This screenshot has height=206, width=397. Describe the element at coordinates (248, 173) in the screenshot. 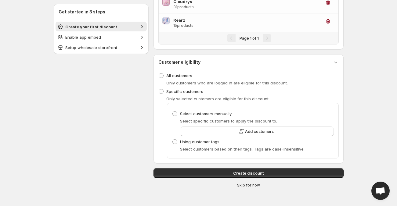

I see `span: Create discount` at that location.